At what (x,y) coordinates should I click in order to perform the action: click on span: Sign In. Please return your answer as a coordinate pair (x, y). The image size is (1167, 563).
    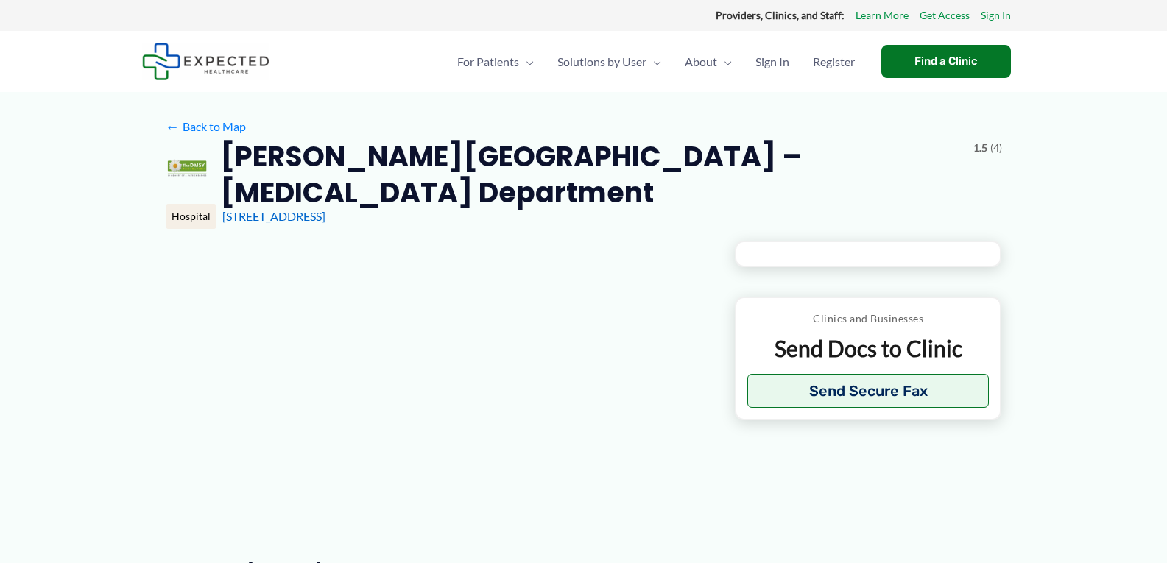
    Looking at the image, I should click on (772, 62).